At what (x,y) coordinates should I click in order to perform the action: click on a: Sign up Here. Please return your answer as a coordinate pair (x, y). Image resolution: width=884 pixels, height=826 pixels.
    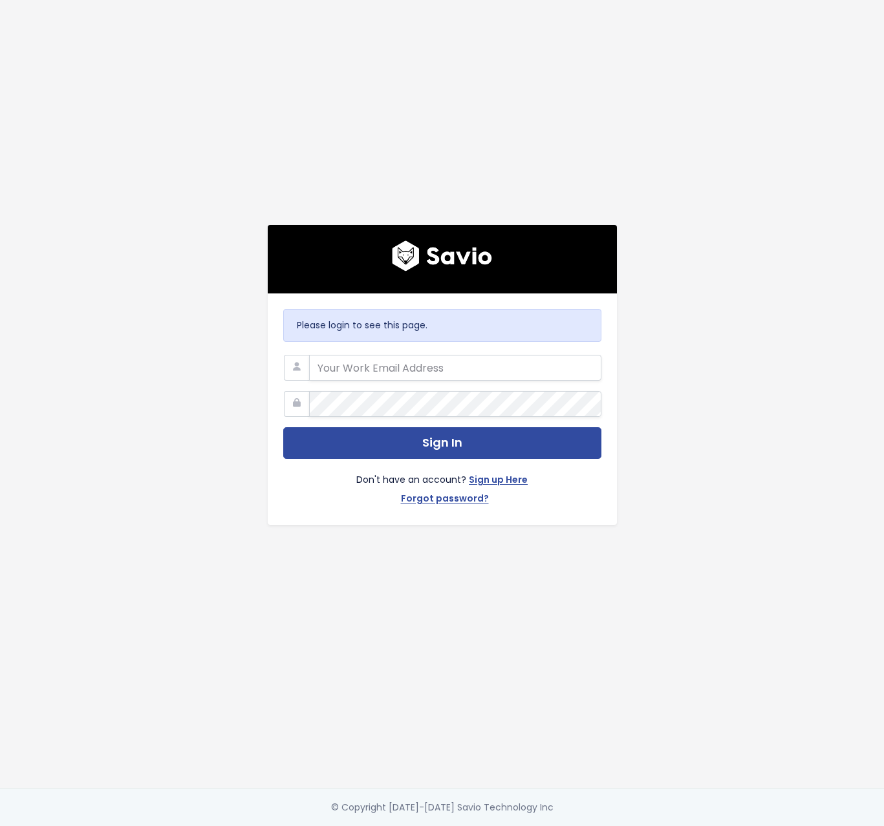
    Looking at the image, I should click on (498, 481).